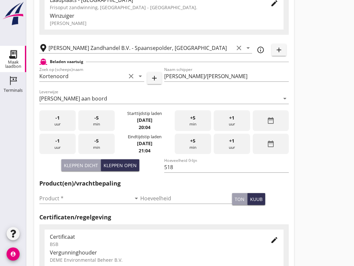  What do you see at coordinates (13, 14) in the screenshot?
I see `img: logo-small.a267ee39.svg` at bounding box center [13, 14].